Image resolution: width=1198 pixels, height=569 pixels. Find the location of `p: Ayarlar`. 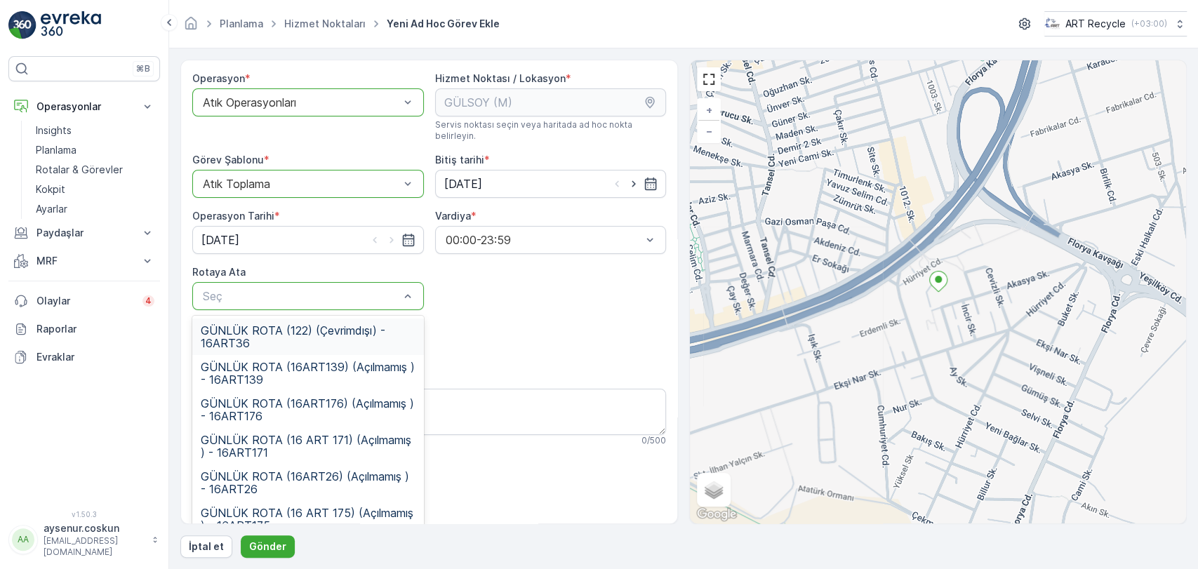

p: Ayarlar is located at coordinates (51, 209).